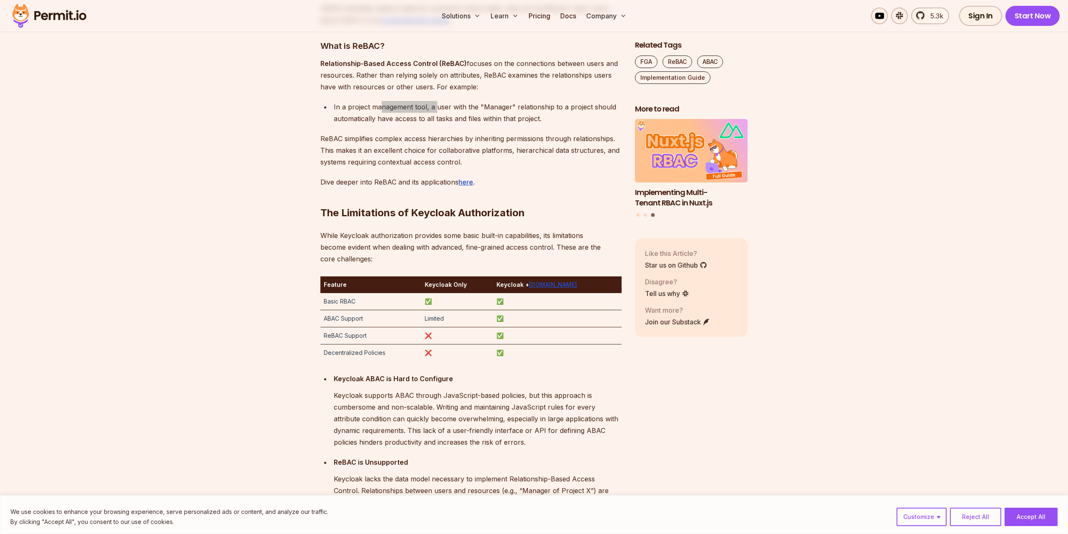 This screenshot has width=1068, height=534. Describe the element at coordinates (653, 215) in the screenshot. I see `button: Go to slide 3` at that location.